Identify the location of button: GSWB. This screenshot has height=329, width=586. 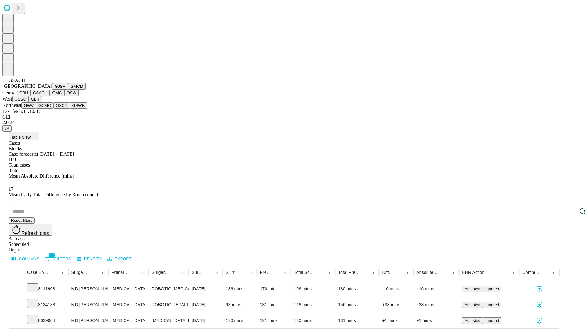
(78, 106).